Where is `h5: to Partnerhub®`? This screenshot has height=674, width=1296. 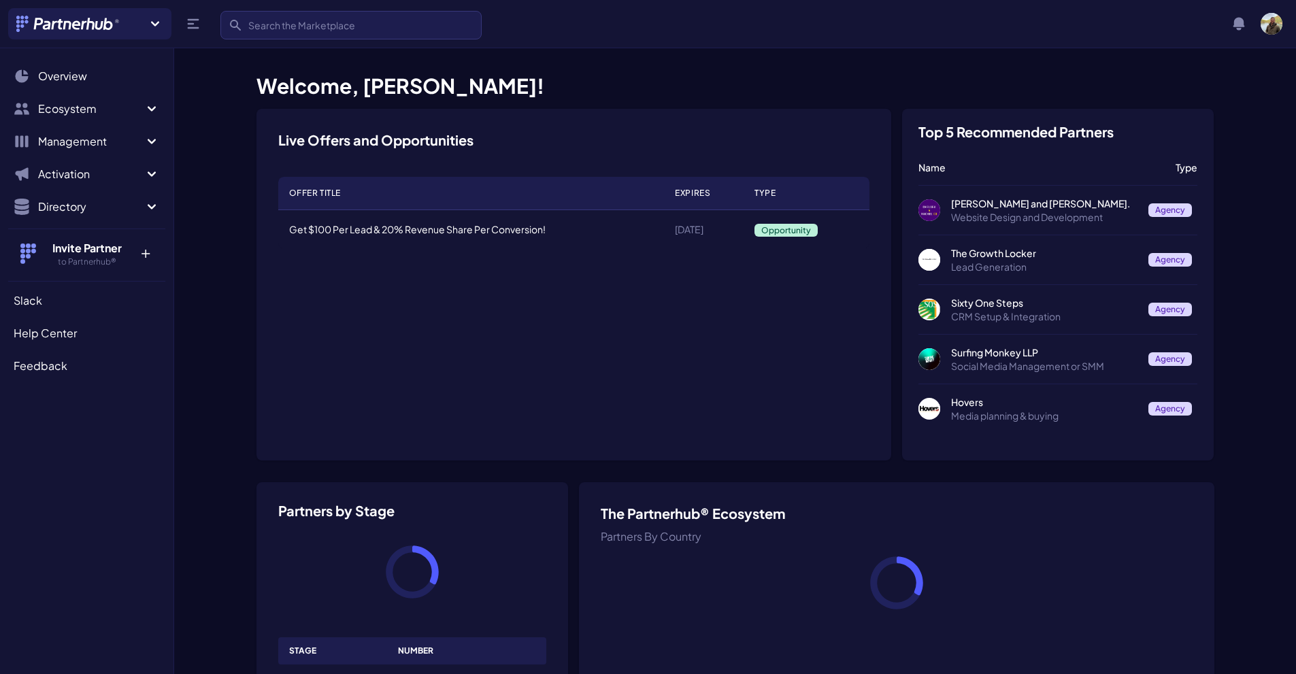
h5: to Partnerhub® is located at coordinates (86, 262).